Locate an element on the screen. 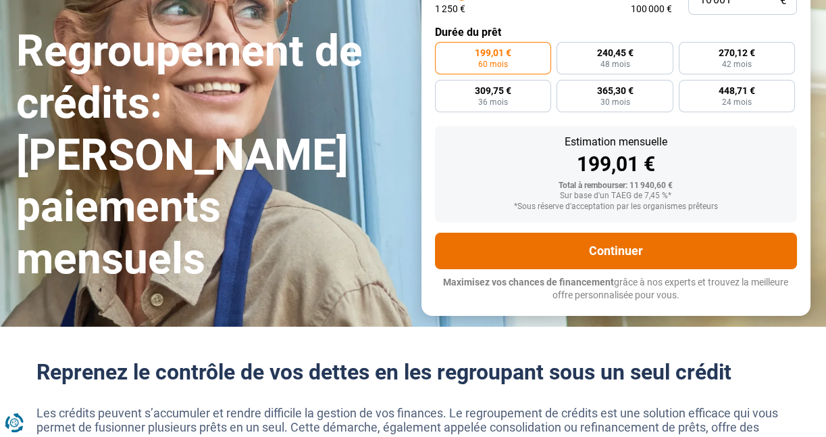 This screenshot has height=437, width=826. span: 100 000 € is located at coordinates (651, 9).